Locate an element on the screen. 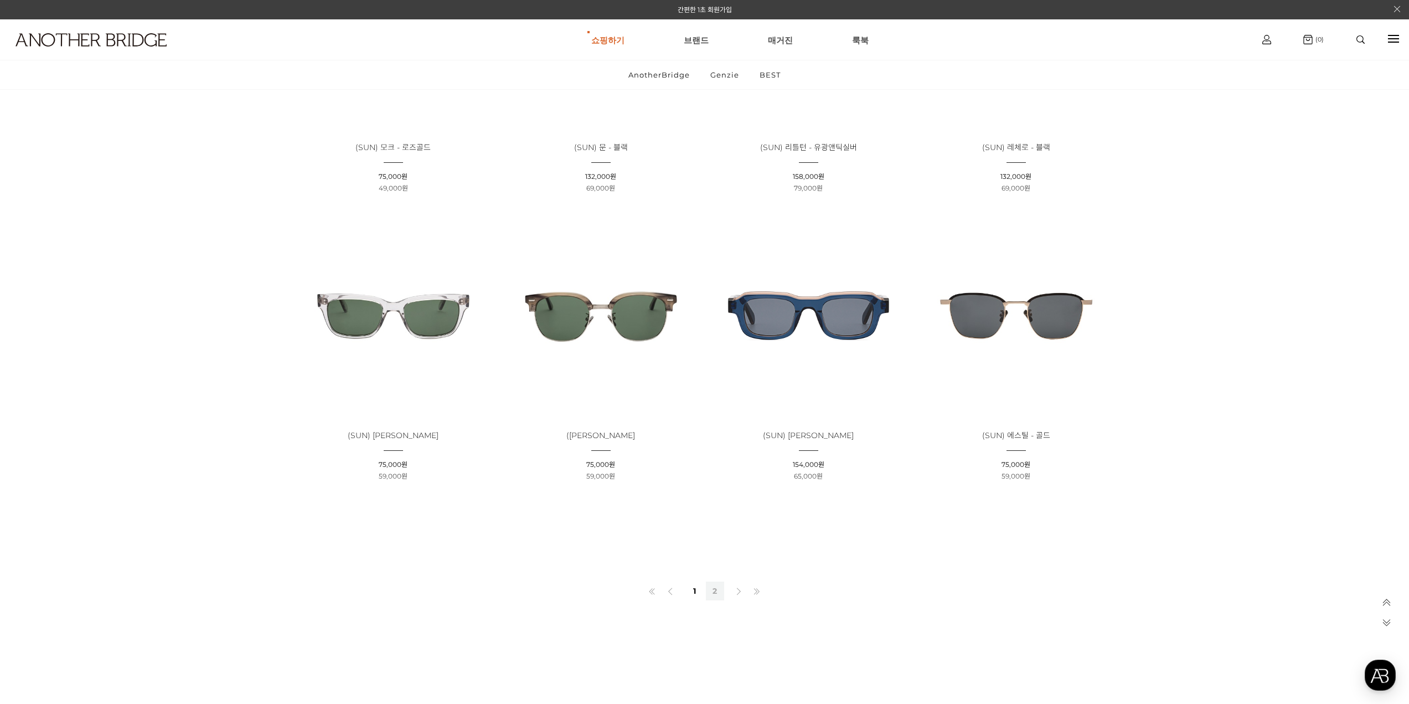 The height and width of the screenshot is (704, 1409). img: search is located at coordinates (1360, 39).